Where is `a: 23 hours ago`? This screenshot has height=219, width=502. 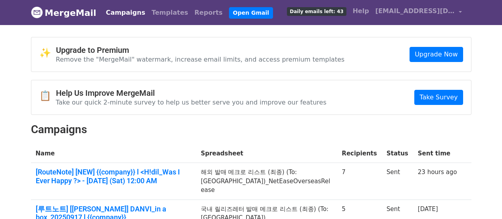 a: 23 hours ago is located at coordinates (437, 172).